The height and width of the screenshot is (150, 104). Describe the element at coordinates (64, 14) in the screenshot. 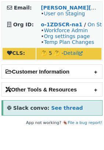

I see `a: User on Staging` at that location.